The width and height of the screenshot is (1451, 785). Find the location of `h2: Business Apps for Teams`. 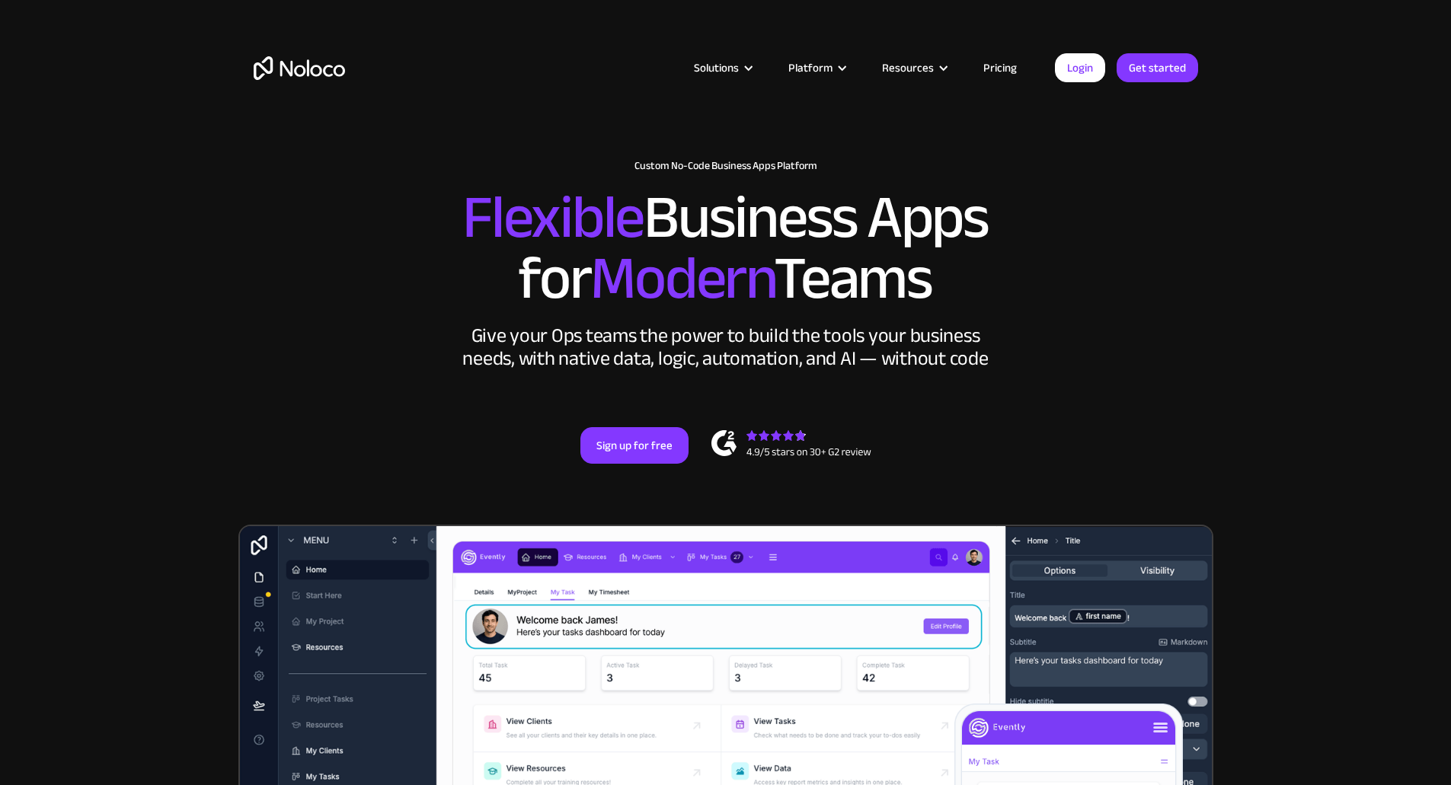

h2: Business Apps for Teams is located at coordinates (726, 248).